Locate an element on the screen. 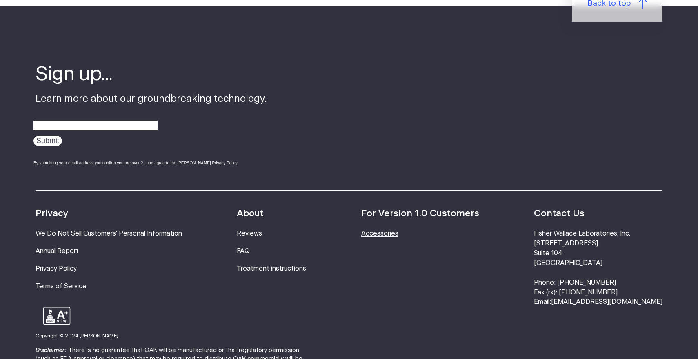 The image size is (698, 359). a: We Do Not Sell Customers' Personal Information is located at coordinates (109, 233).